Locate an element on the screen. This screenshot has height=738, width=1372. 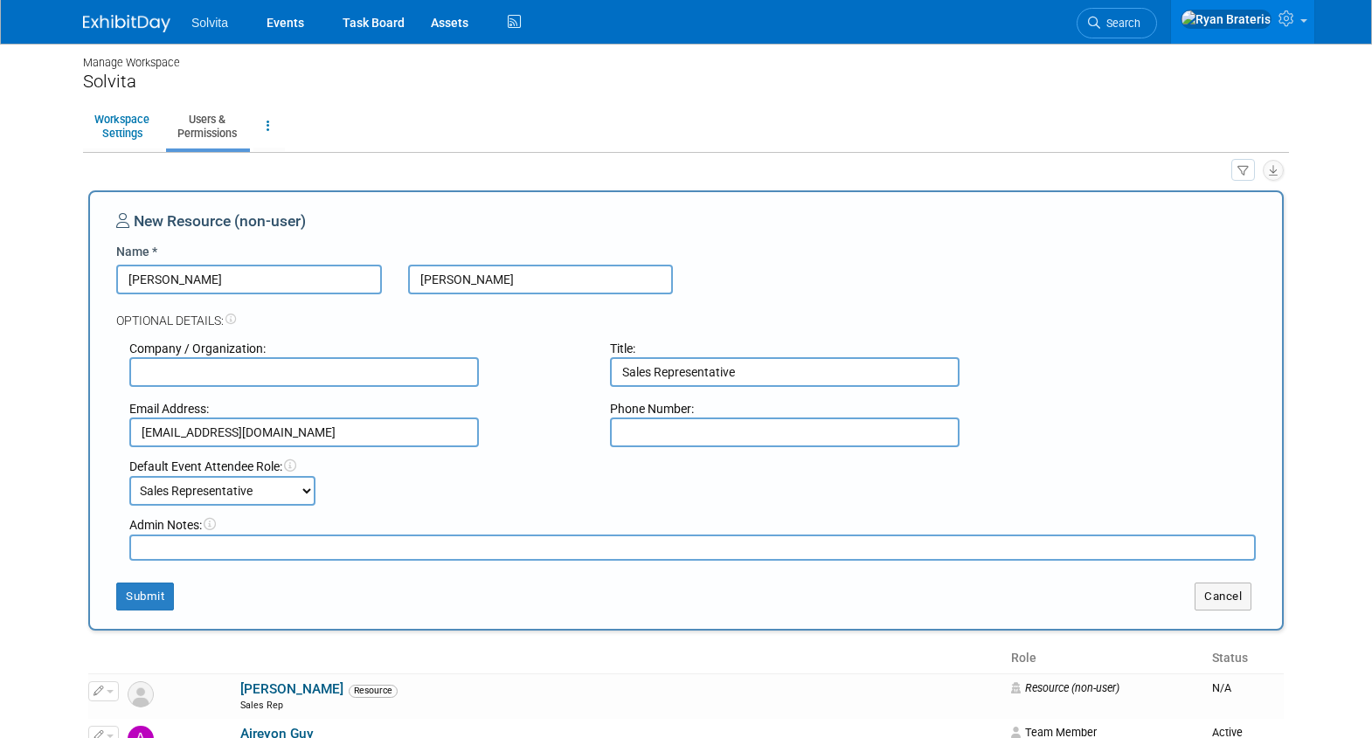
span: Resource (non-user) is located at coordinates (1065, 688).